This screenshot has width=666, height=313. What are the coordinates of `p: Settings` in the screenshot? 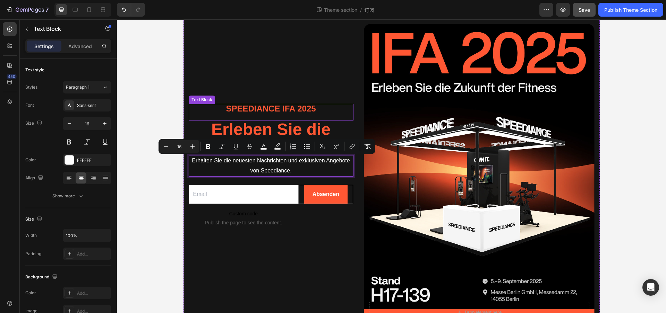 It's located at (44, 46).